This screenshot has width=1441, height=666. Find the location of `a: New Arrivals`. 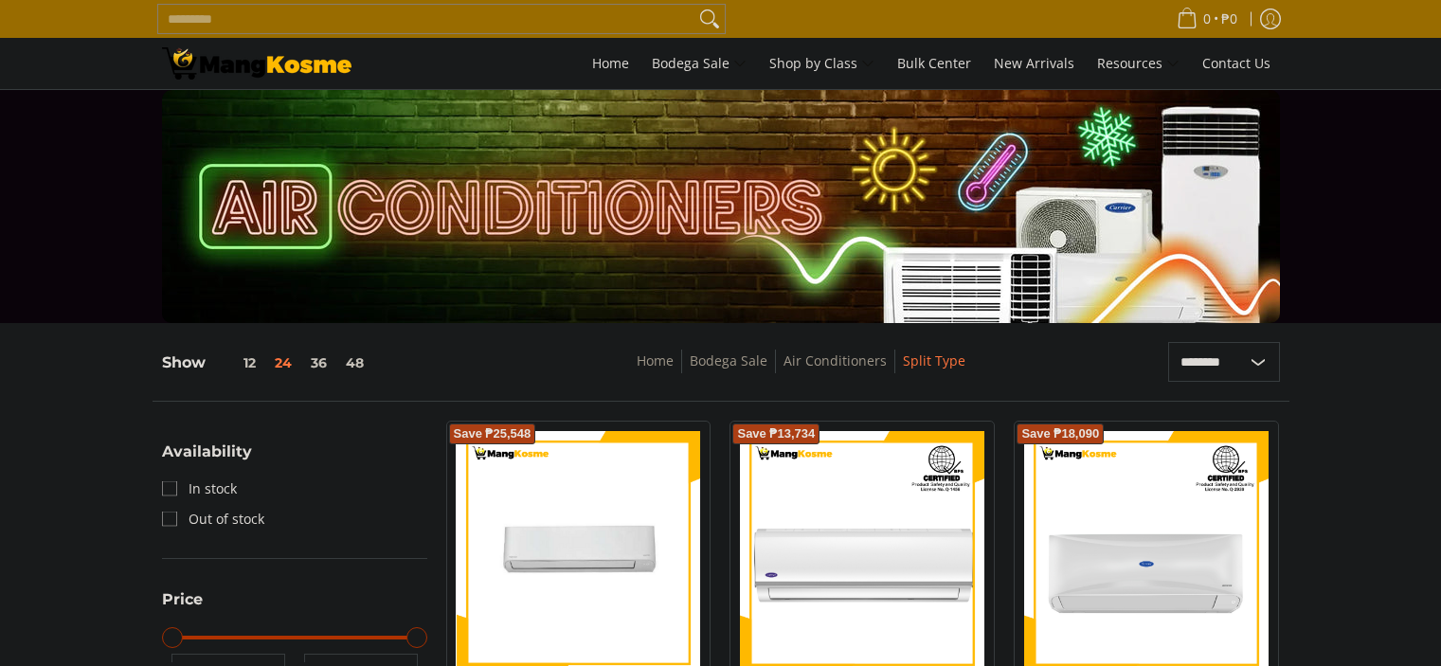

a: New Arrivals is located at coordinates (1034, 63).